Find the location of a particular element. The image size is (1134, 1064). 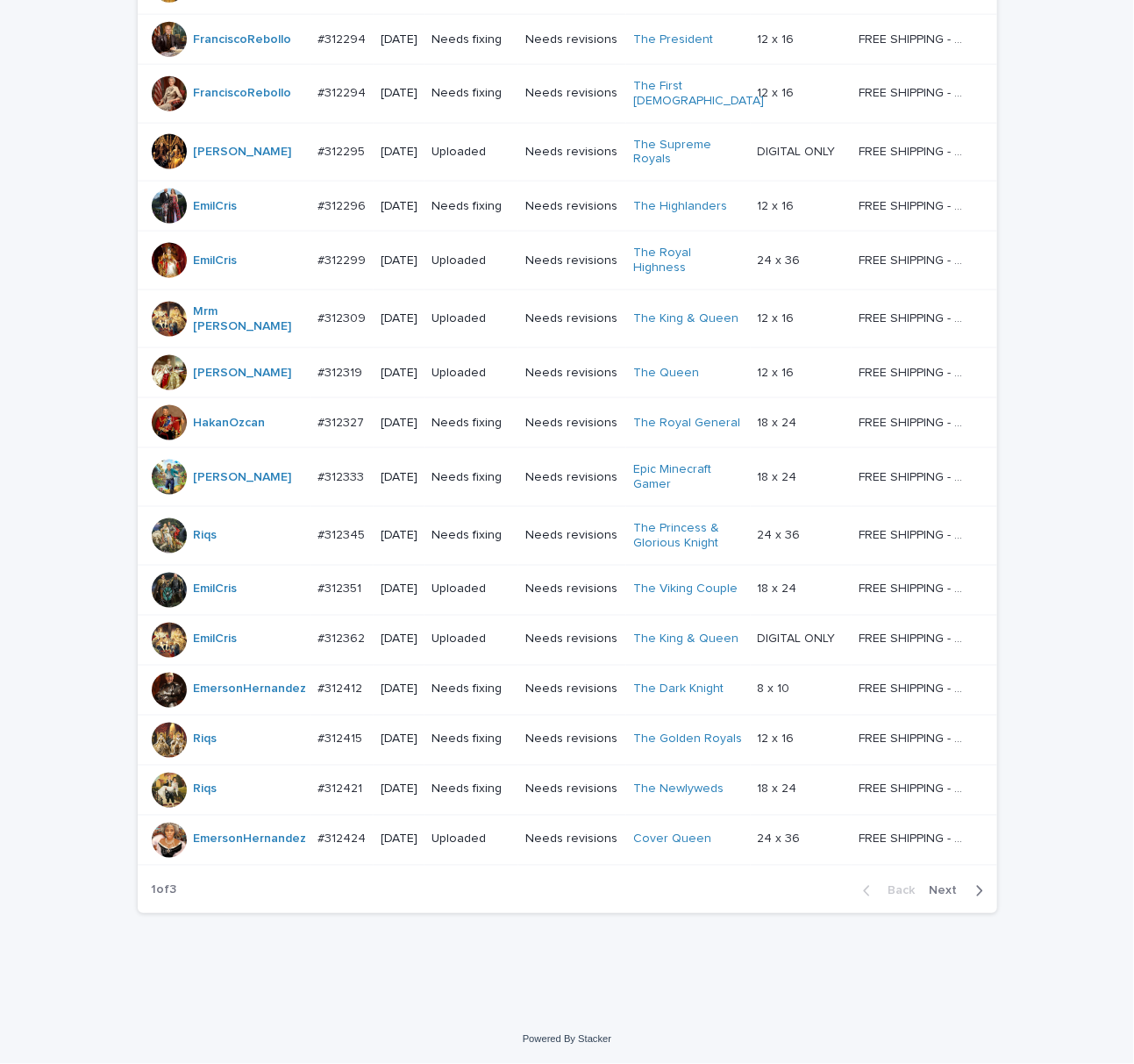

a: The Royal Highness is located at coordinates (687, 260).